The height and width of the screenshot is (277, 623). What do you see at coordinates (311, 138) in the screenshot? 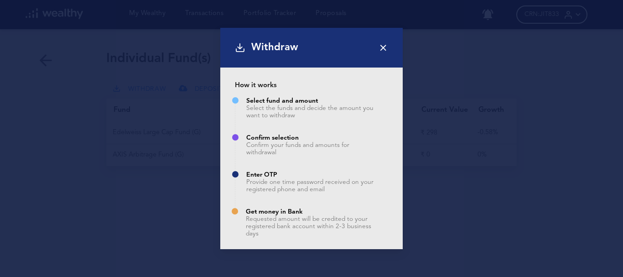
I see `div: Confirm selection` at bounding box center [311, 138].